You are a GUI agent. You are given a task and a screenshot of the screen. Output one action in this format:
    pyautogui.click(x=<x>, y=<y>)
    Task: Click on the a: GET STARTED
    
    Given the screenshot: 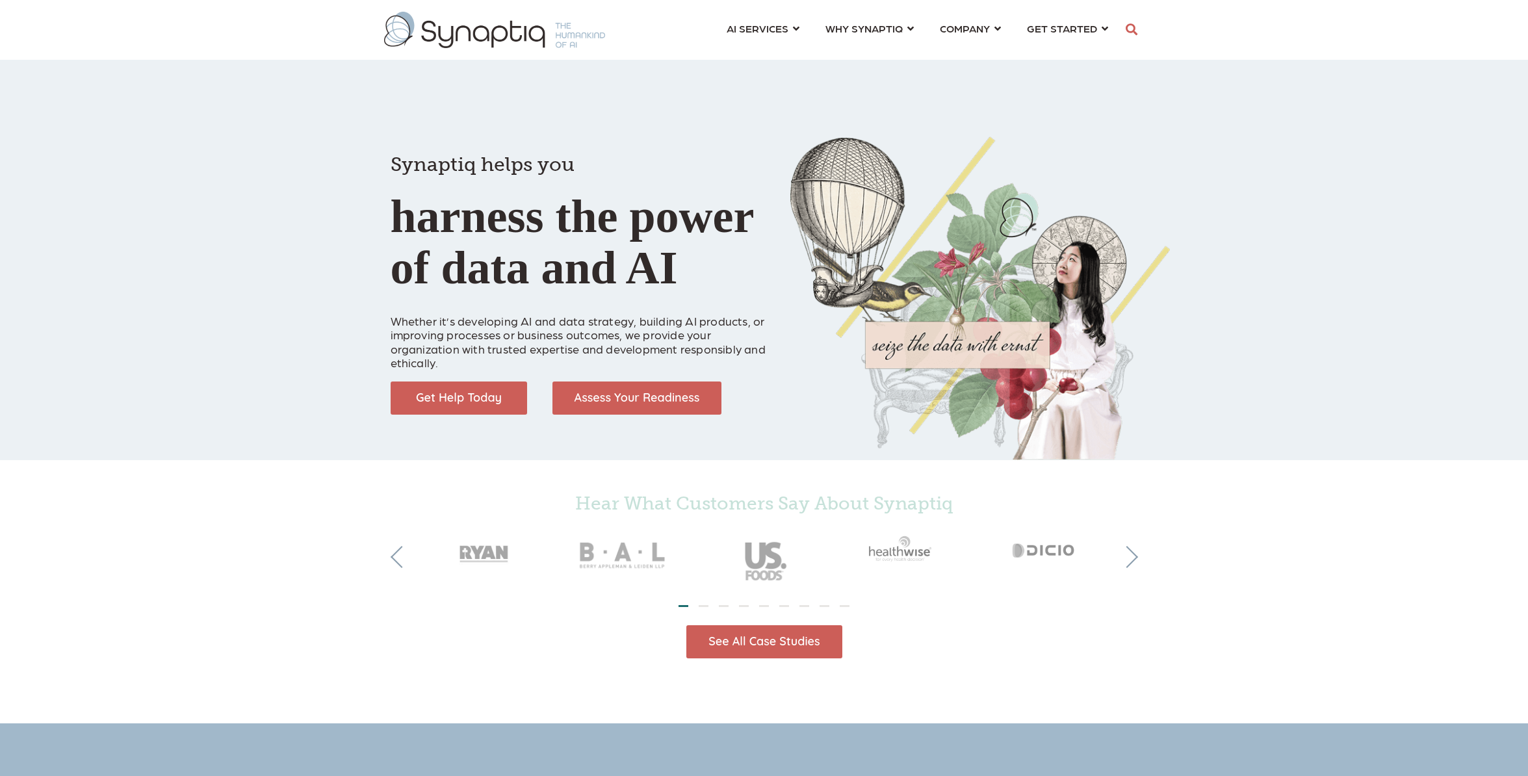 What is the action you would take?
    pyautogui.click(x=1067, y=28)
    